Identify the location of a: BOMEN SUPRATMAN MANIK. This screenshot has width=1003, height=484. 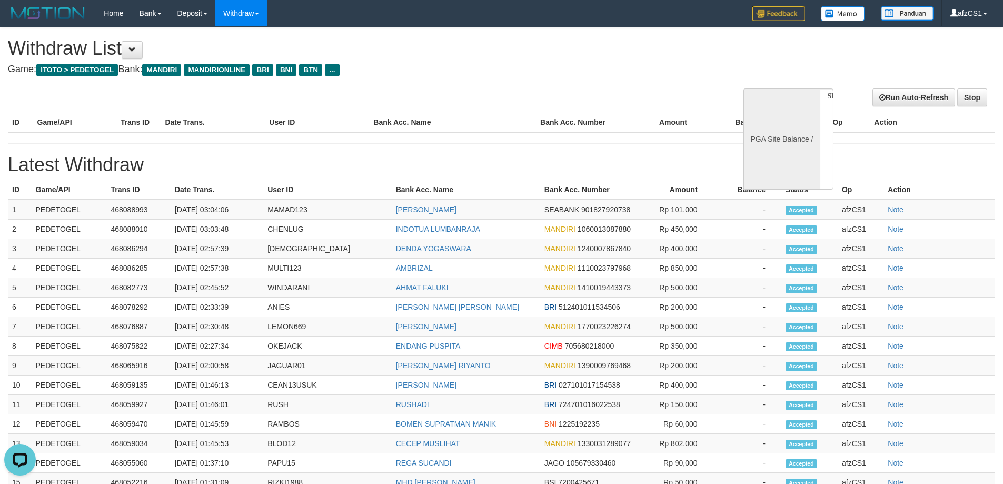
(446, 424).